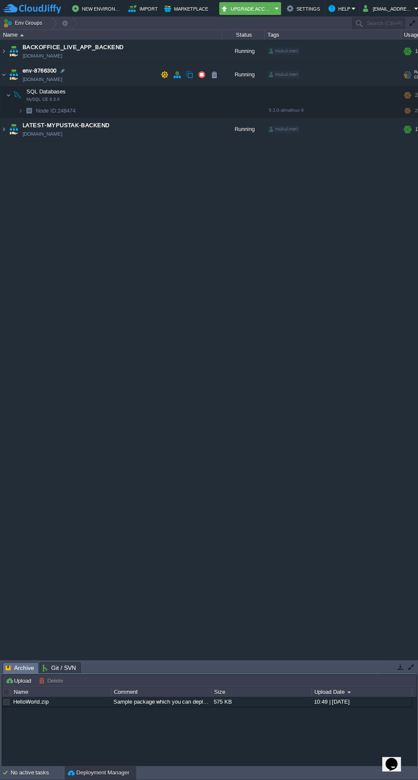  What do you see at coordinates (286, 110) in the screenshot?
I see `span: 9.3.0-almalinux-9` at bounding box center [286, 110].